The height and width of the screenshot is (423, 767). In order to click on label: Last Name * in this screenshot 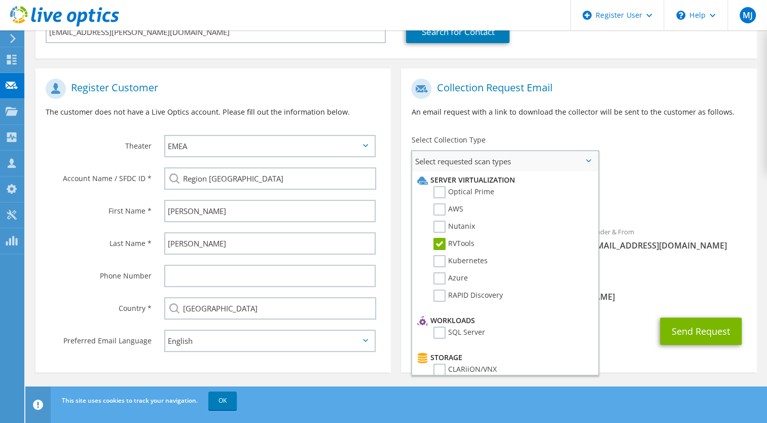, I will do `click(98, 240)`.